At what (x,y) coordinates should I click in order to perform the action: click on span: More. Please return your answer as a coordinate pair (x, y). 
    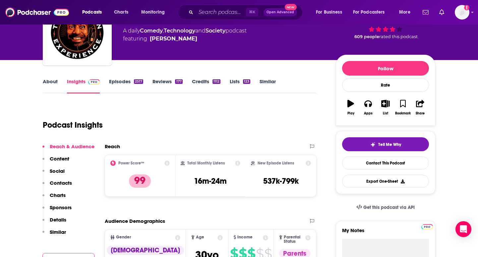
    Looking at the image, I should click on (405, 12).